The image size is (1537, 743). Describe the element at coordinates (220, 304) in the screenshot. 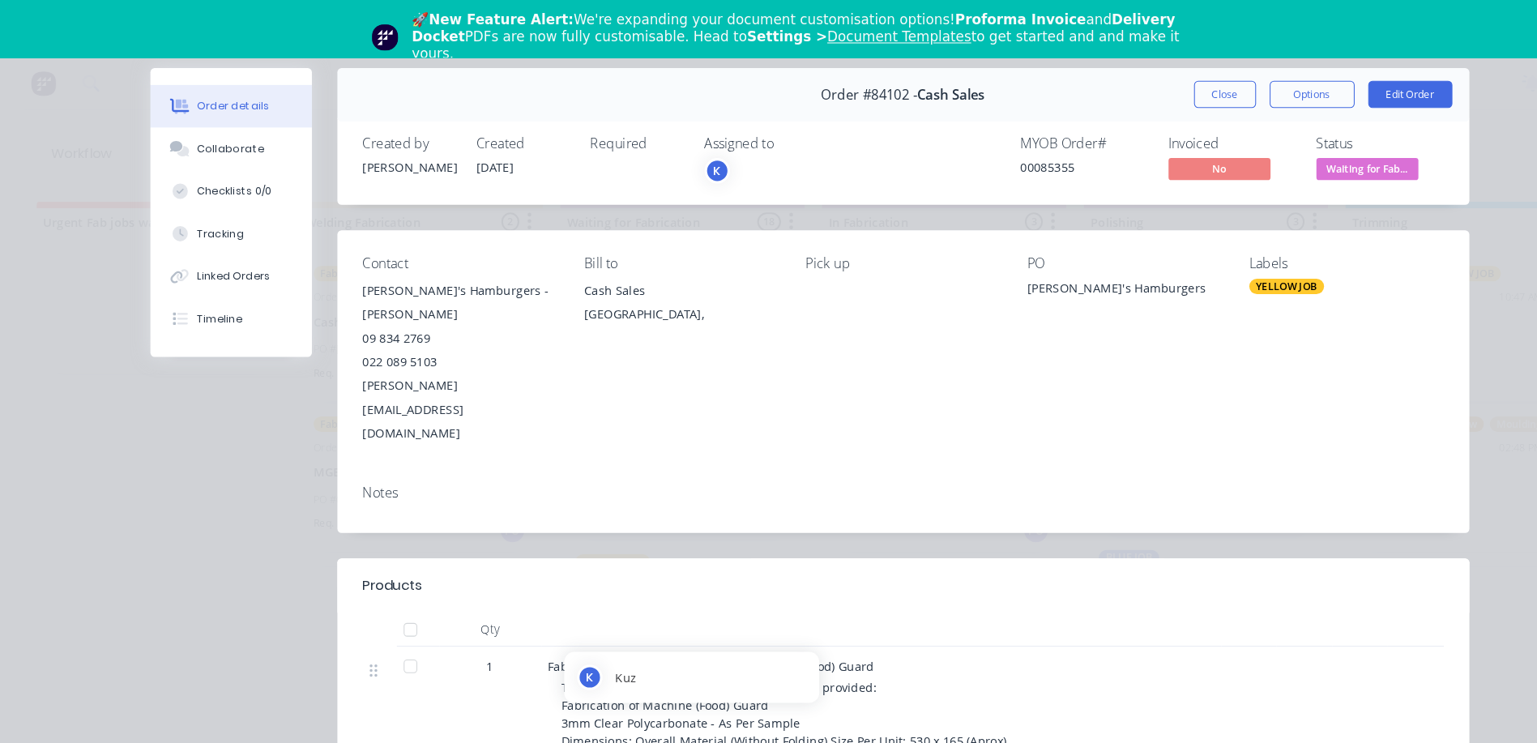

I see `button: Timeline` at that location.